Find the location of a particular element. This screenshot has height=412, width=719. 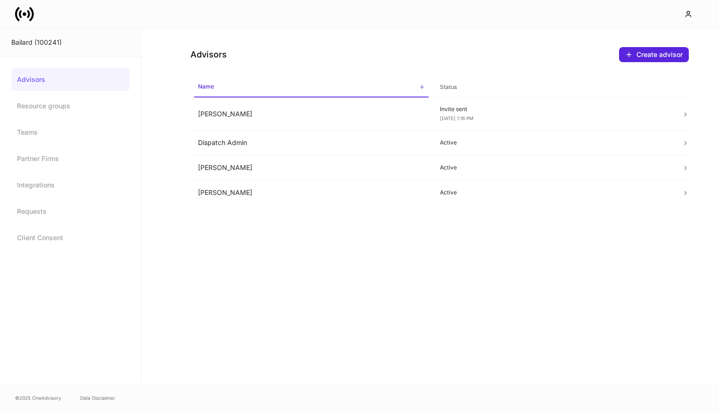

a: Teams is located at coordinates (70, 132).